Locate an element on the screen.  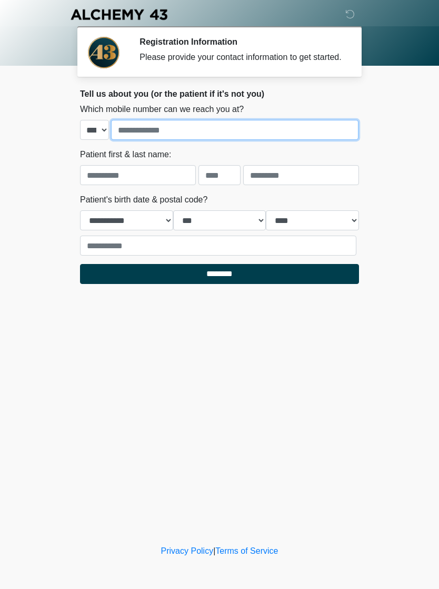
a: Privacy Policy is located at coordinates (187, 551).